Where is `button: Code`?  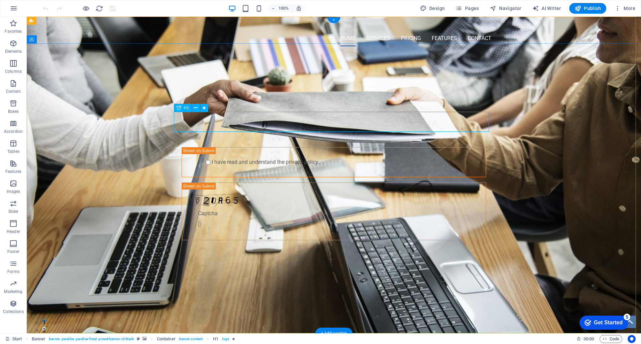 button: Code is located at coordinates (611, 339).